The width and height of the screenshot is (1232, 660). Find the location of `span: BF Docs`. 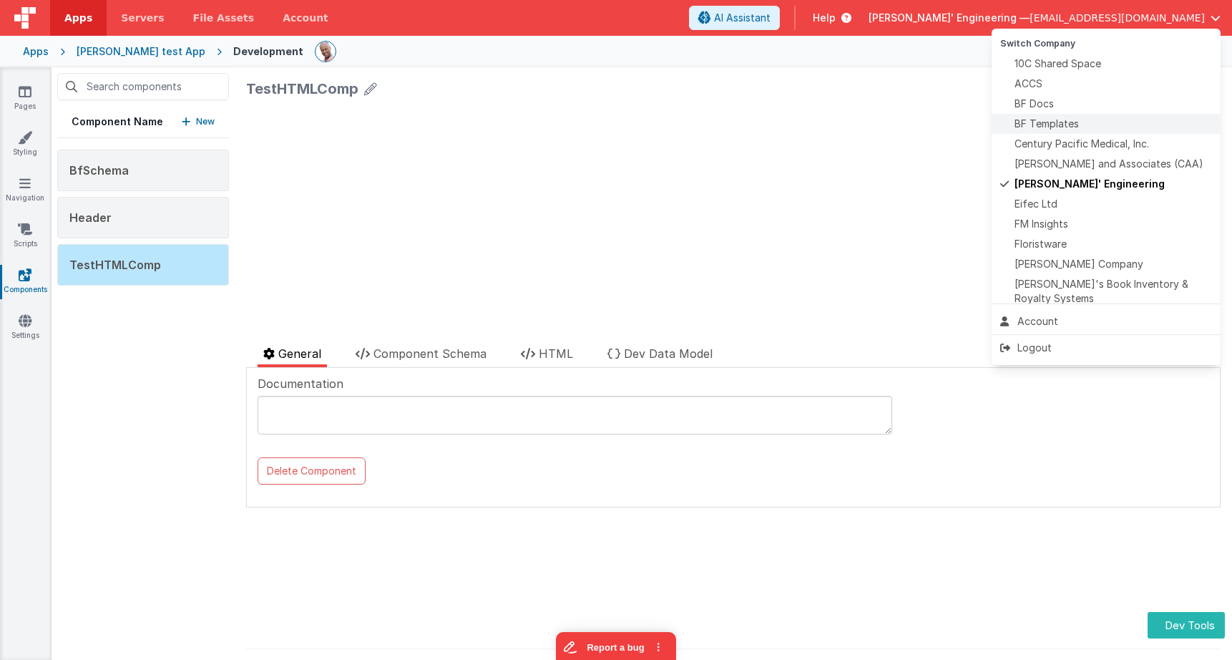

span: BF Docs is located at coordinates (1034, 104).